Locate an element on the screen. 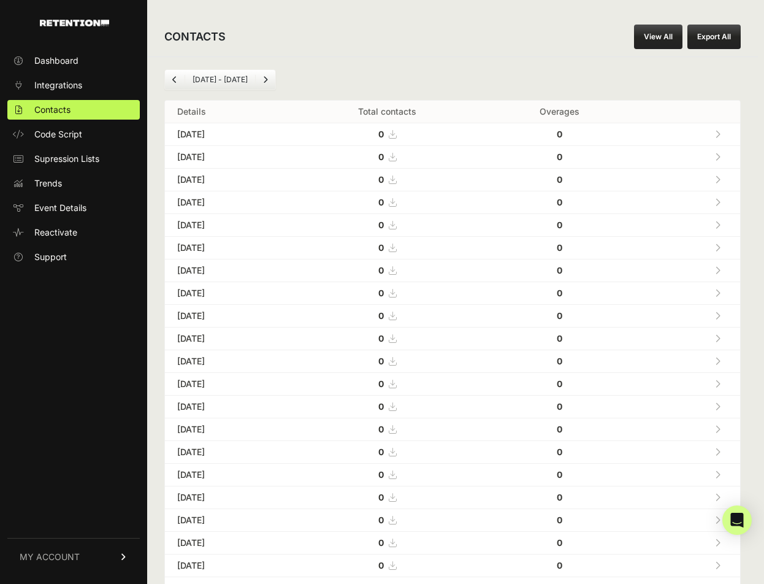 The height and width of the screenshot is (584, 764). span: Reactivate is located at coordinates (56, 232).